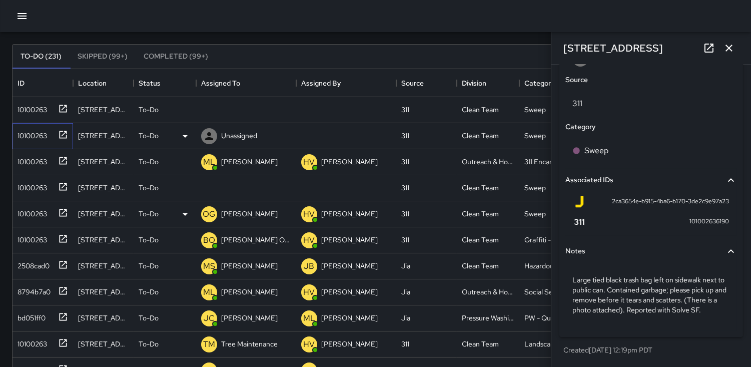 The width and height of the screenshot is (751, 367). Describe the element at coordinates (103, 240) in the screenshot. I see `div: 96 6th Street` at that location.